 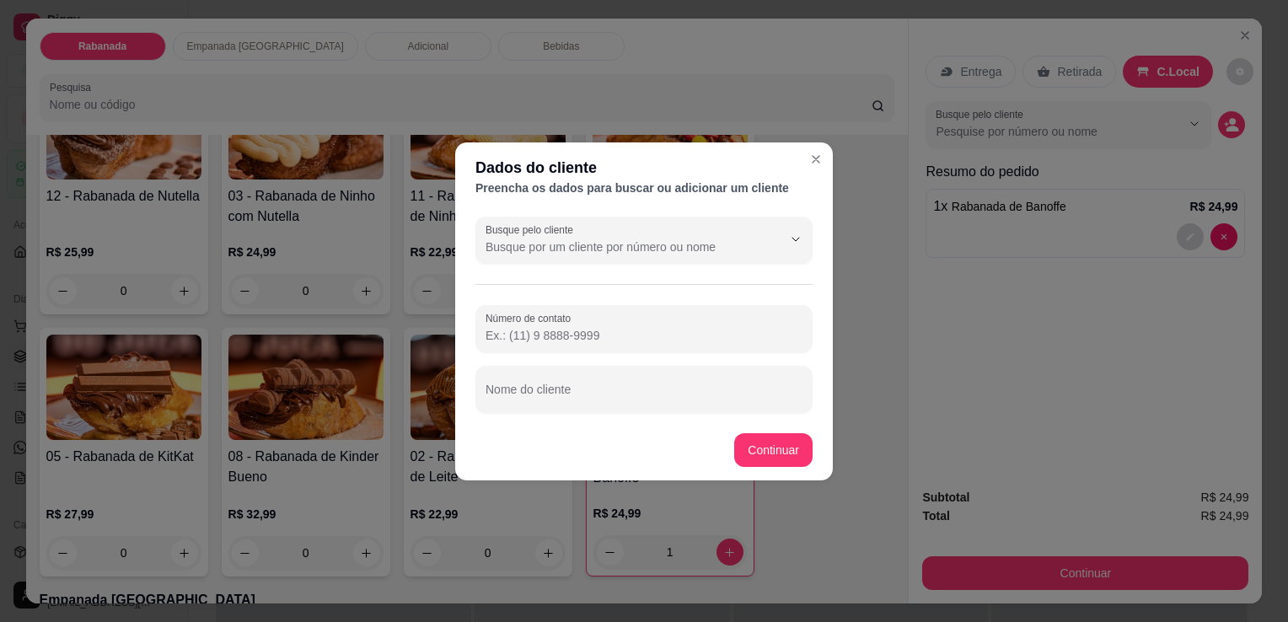 What do you see at coordinates (531, 318) in the screenshot?
I see `label: Número de contato` at bounding box center [531, 318].